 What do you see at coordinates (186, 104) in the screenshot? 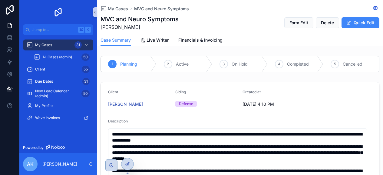
I see `div: Defense` at bounding box center [186, 104].